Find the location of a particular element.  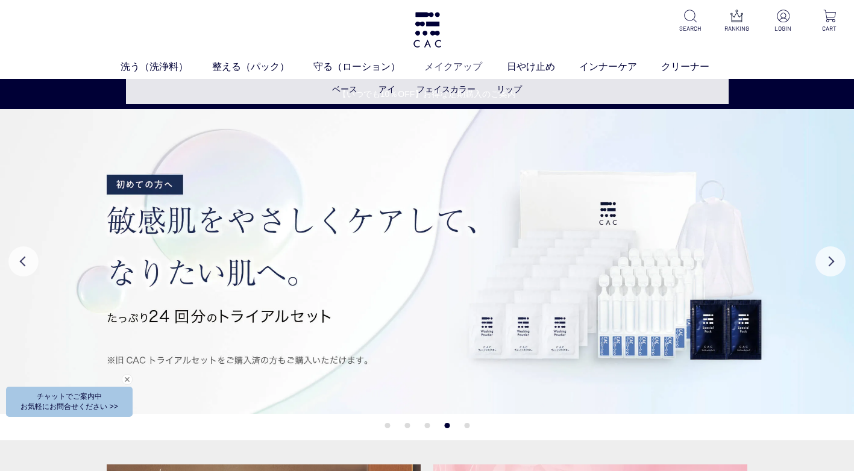

p: SEARCH is located at coordinates (690, 28).